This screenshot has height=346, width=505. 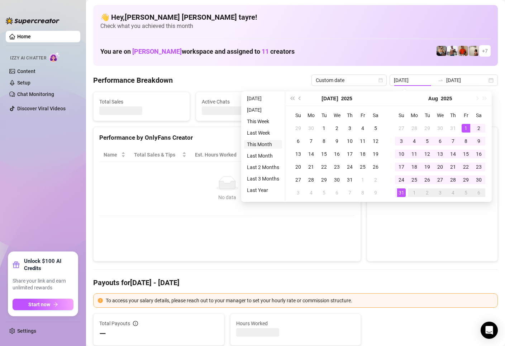 I want to click on span: Total Sales & Tips, so click(x=157, y=155).